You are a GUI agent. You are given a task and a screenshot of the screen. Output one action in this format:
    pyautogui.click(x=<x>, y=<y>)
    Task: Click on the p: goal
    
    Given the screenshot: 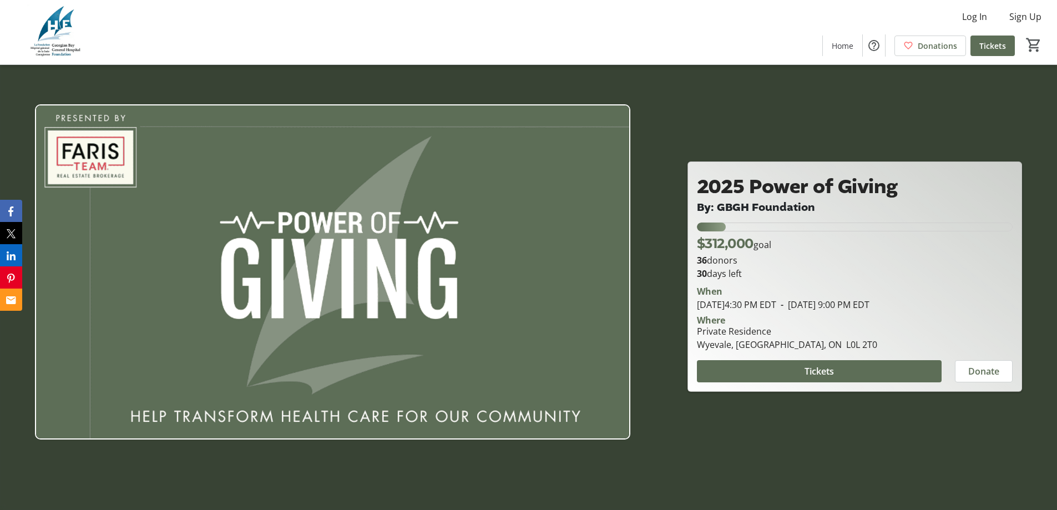 What is the action you would take?
    pyautogui.click(x=734, y=244)
    